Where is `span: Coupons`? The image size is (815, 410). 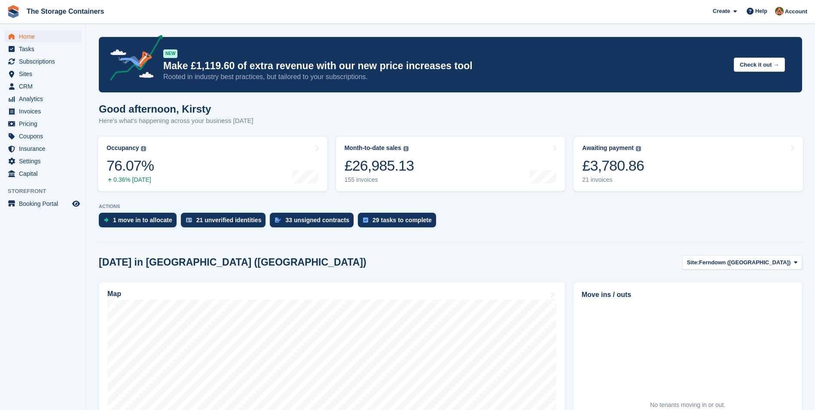 span: Coupons is located at coordinates (45, 136).